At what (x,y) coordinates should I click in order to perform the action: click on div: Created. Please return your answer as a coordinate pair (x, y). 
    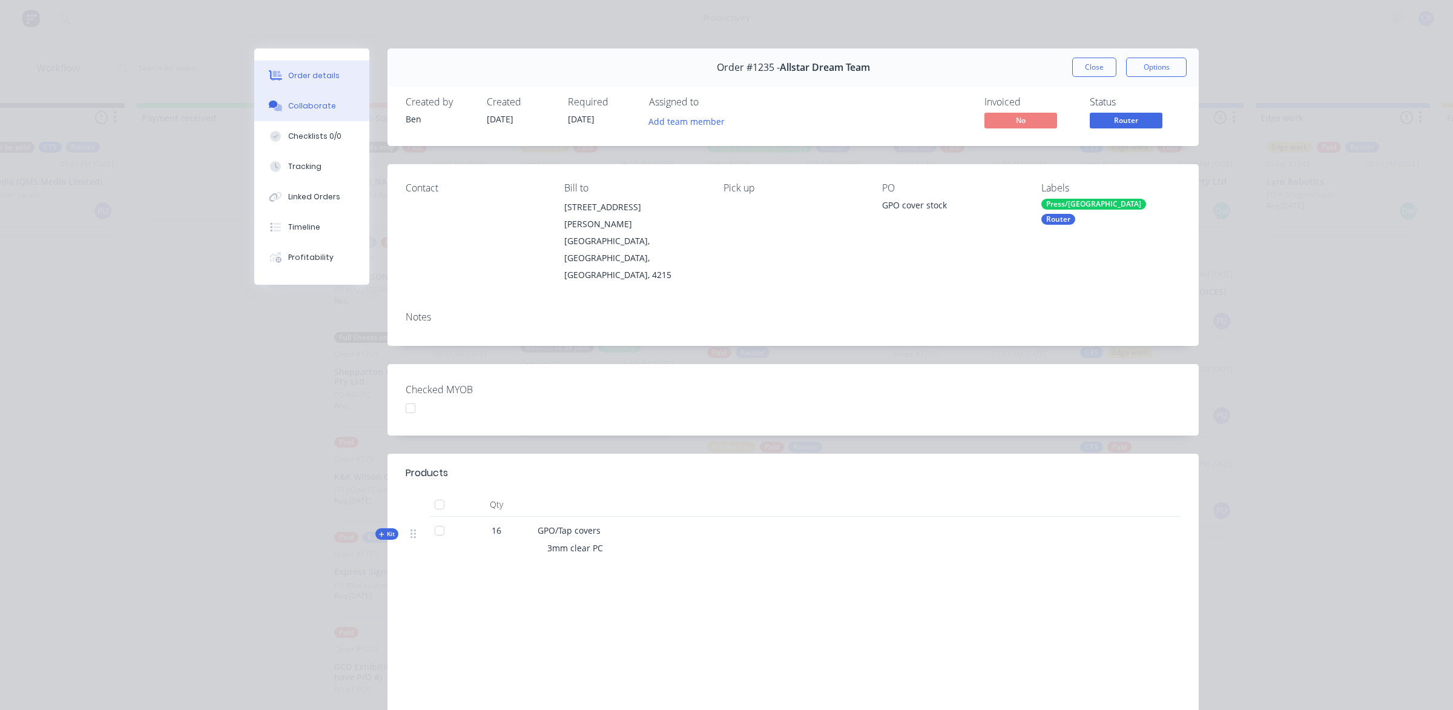
    Looking at the image, I should click on (520, 102).